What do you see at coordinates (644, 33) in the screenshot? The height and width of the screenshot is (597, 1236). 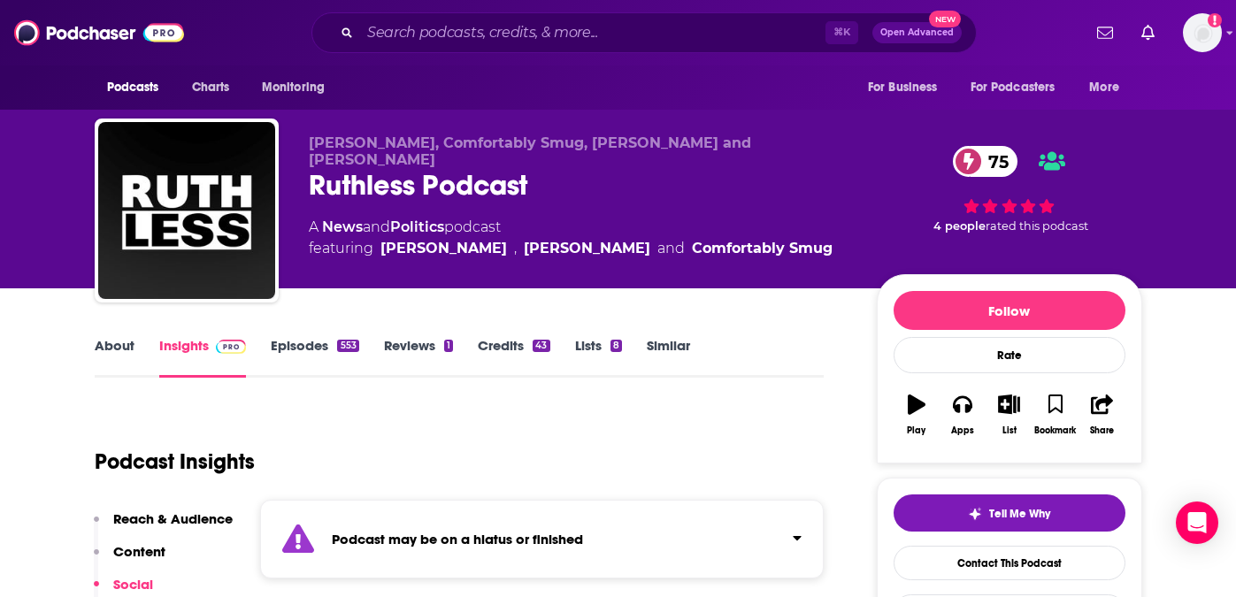 I see `div: Search podcasts, credits, & more...` at bounding box center [644, 33].